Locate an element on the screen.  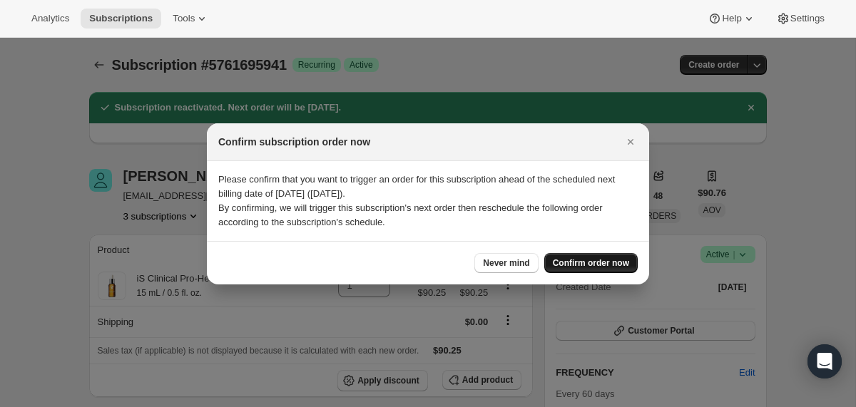
button: Never mind is located at coordinates (506, 263).